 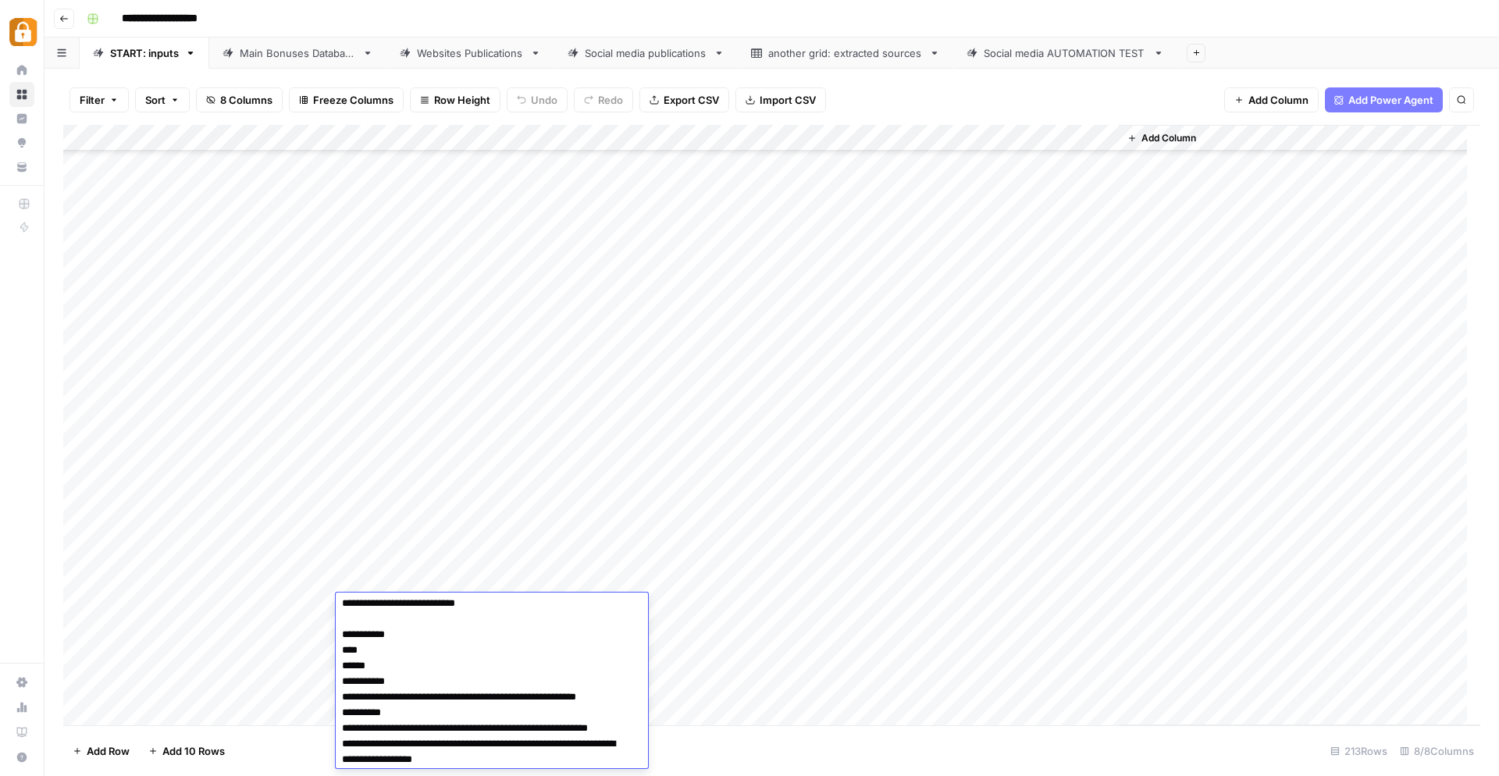 What do you see at coordinates (22, 143) in the screenshot?
I see `a: Opportunities` at bounding box center [22, 143].